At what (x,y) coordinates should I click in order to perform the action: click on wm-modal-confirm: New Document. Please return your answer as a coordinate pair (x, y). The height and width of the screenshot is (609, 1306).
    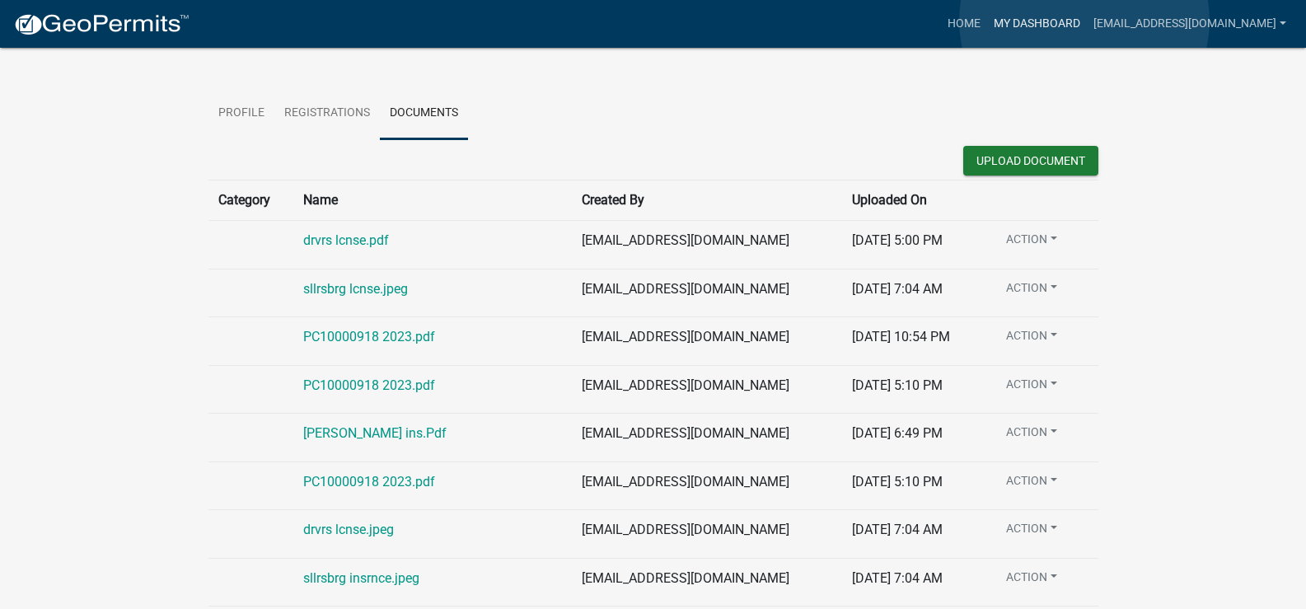
    Looking at the image, I should click on (1031, 162).